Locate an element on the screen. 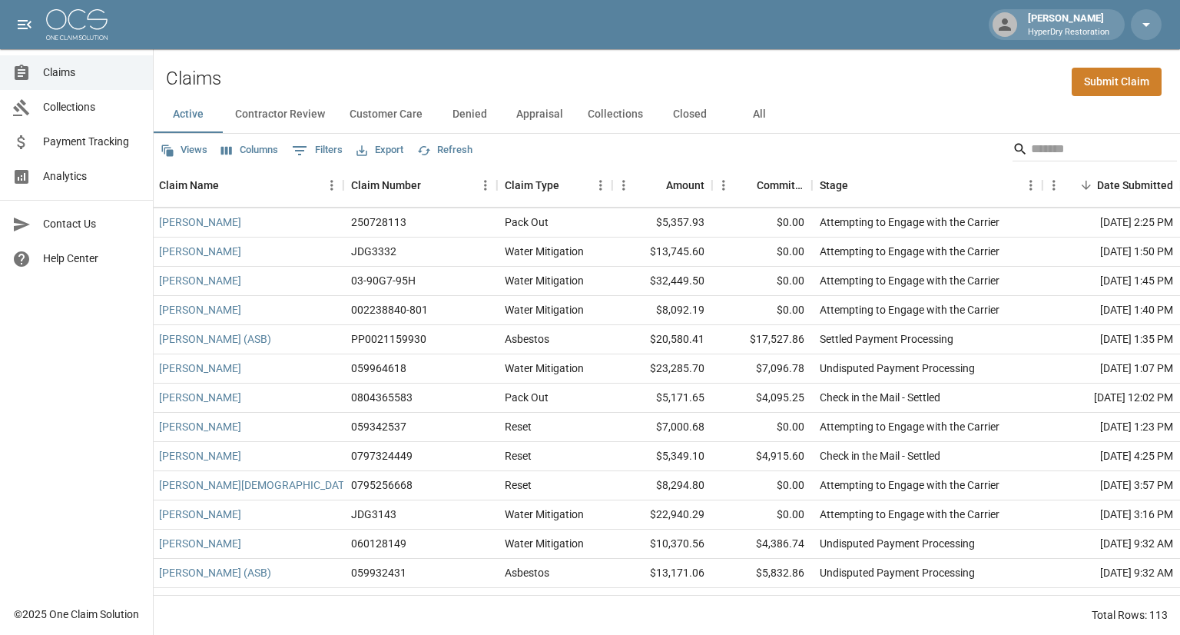 This screenshot has height=635, width=1180. div: Settled Payment Processing is located at coordinates (886, 339).